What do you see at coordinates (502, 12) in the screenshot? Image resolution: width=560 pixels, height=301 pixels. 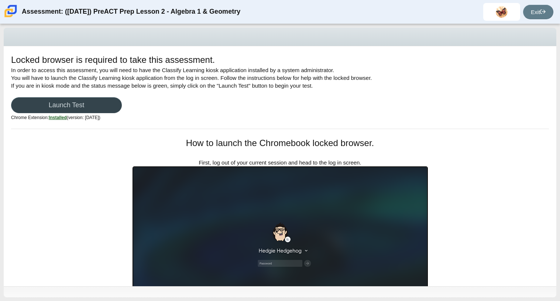 I see `img: laurelyz.crespomol.M82hzc` at bounding box center [502, 12].